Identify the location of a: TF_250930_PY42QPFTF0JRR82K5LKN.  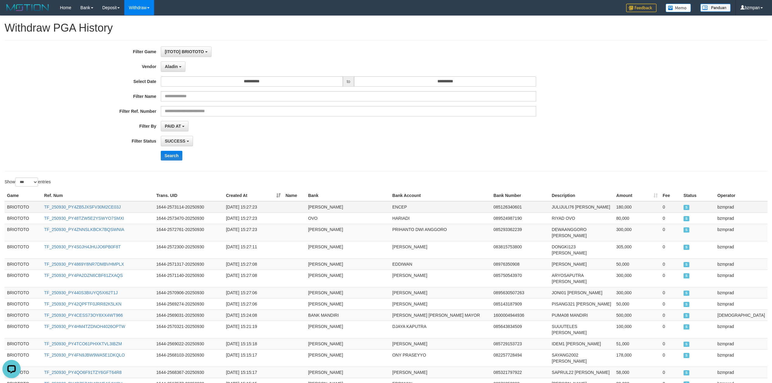
(83, 304).